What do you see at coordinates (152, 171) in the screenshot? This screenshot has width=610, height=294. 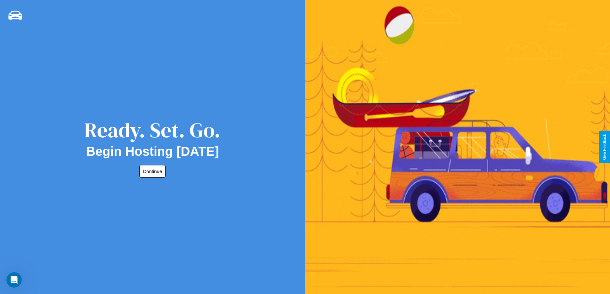 I see `button: Continue` at bounding box center [152, 171].